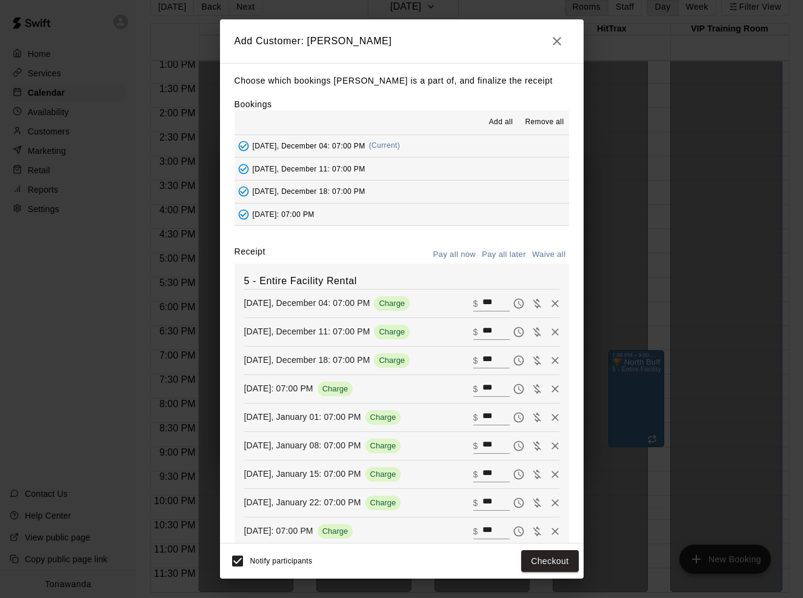  Describe the element at coordinates (501, 122) in the screenshot. I see `span: Add all` at that location.